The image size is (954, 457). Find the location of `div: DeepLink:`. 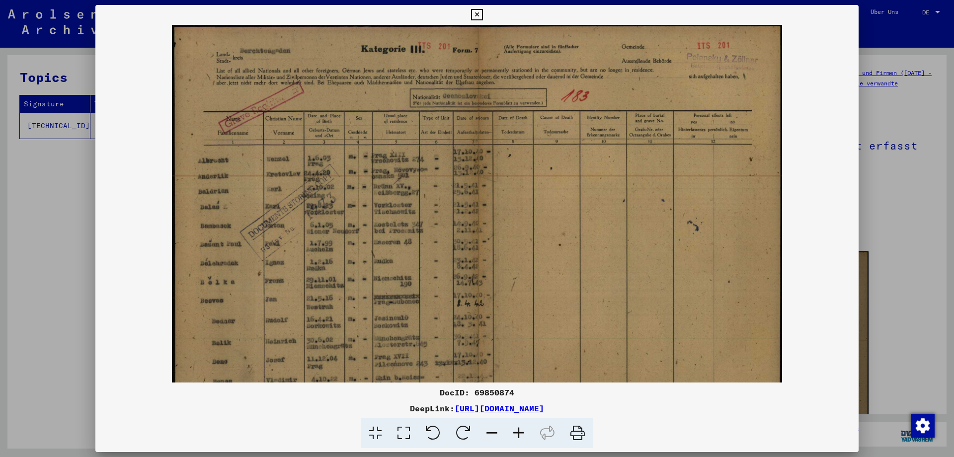

div: DeepLink: is located at coordinates (477, 408).